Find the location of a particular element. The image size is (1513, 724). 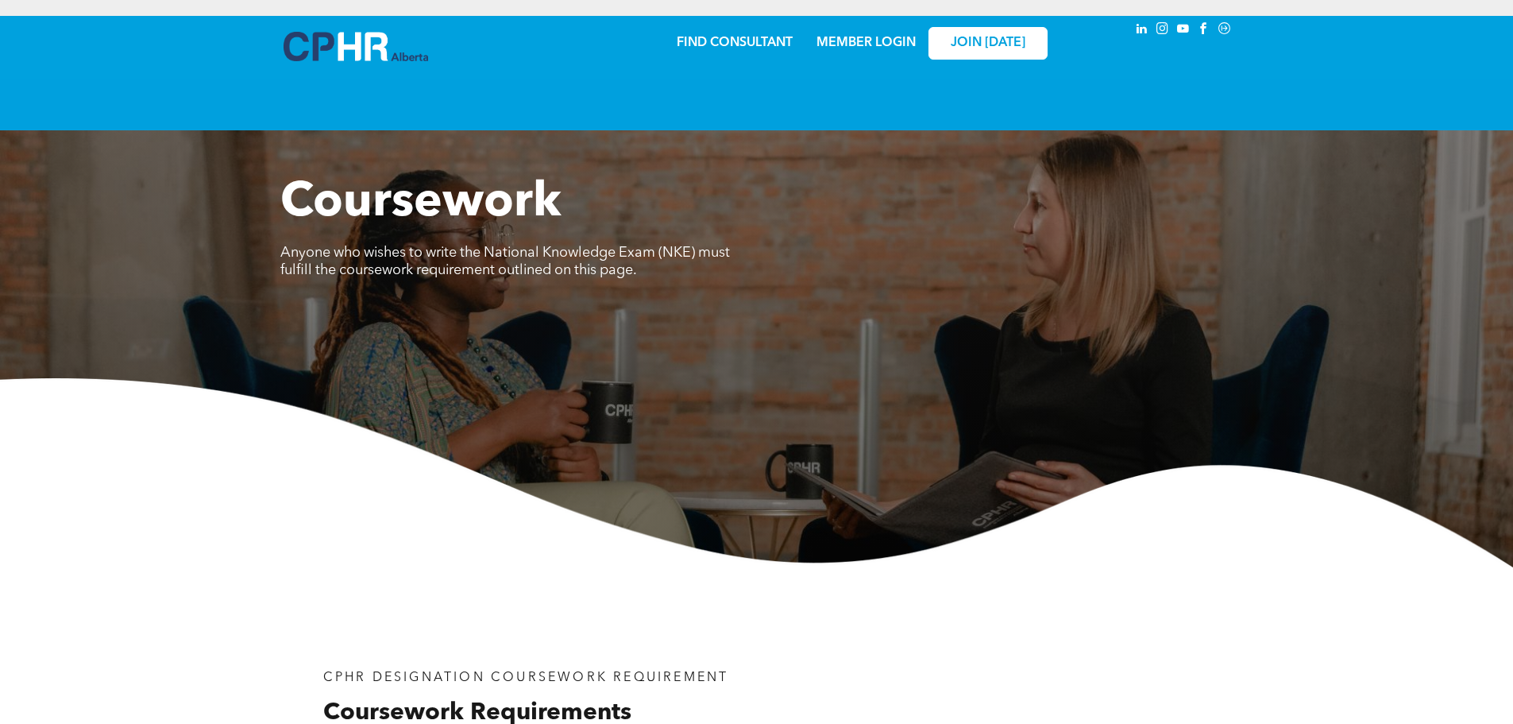

a: instagram is located at coordinates (1163, 30).